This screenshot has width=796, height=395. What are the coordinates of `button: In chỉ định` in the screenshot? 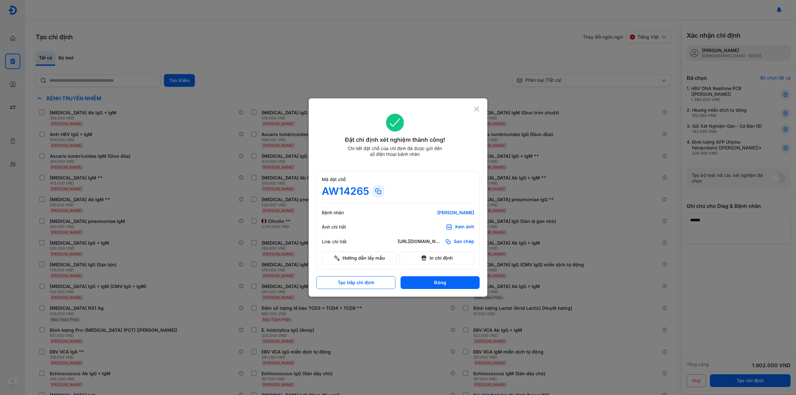 It's located at (437, 258).